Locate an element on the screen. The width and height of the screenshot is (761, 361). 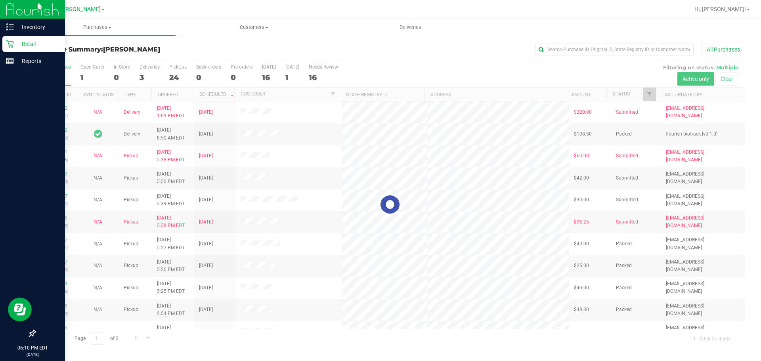
span: Customers is located at coordinates (254, 27).